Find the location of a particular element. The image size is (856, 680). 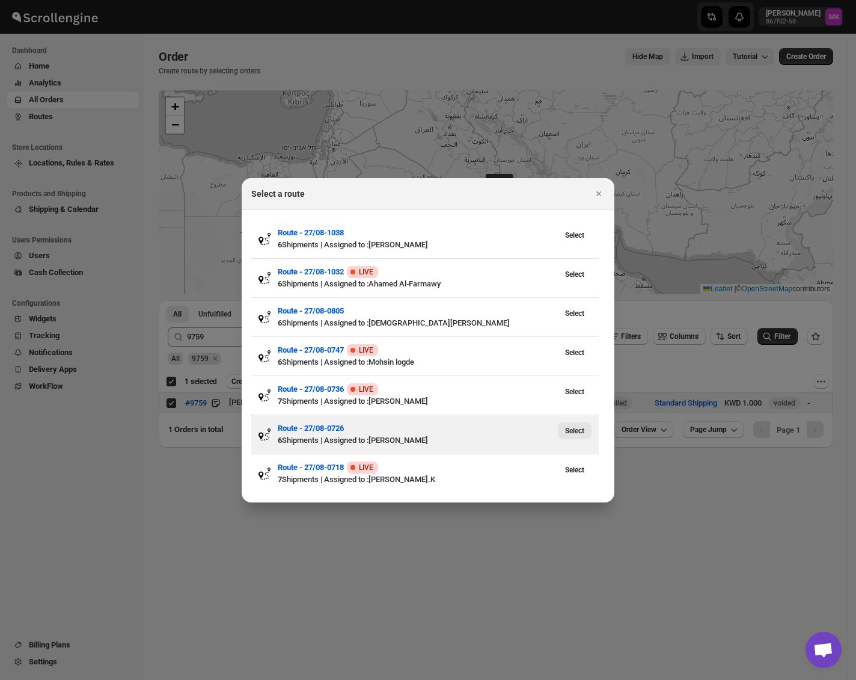

div: Shipments | Assigned to : Mohsin logde is located at coordinates (418, 362).